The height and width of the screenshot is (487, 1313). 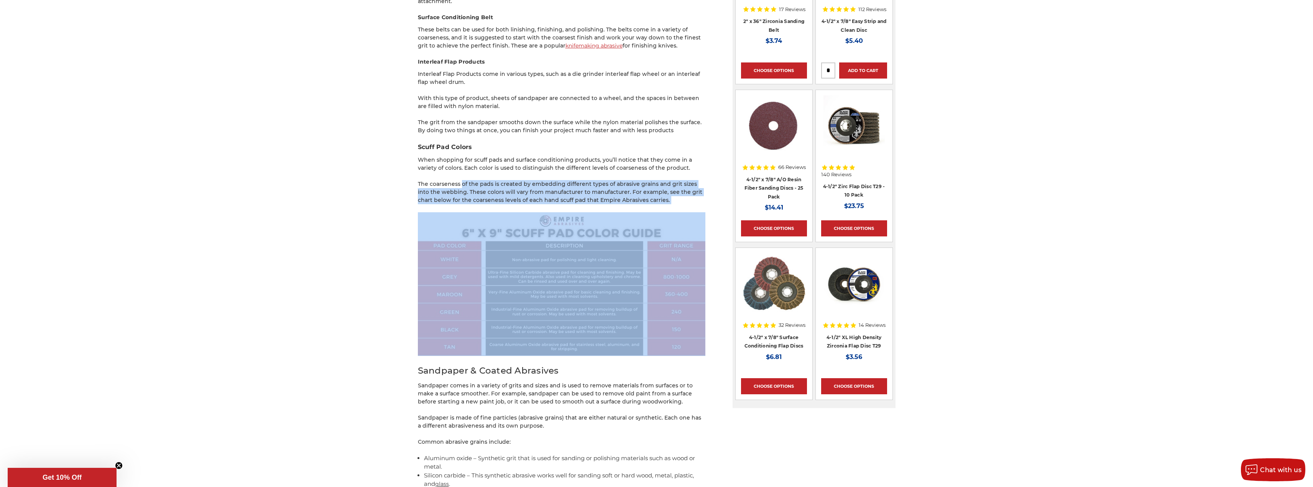 I want to click on h3: Scuff Pad Colors, so click(x=562, y=147).